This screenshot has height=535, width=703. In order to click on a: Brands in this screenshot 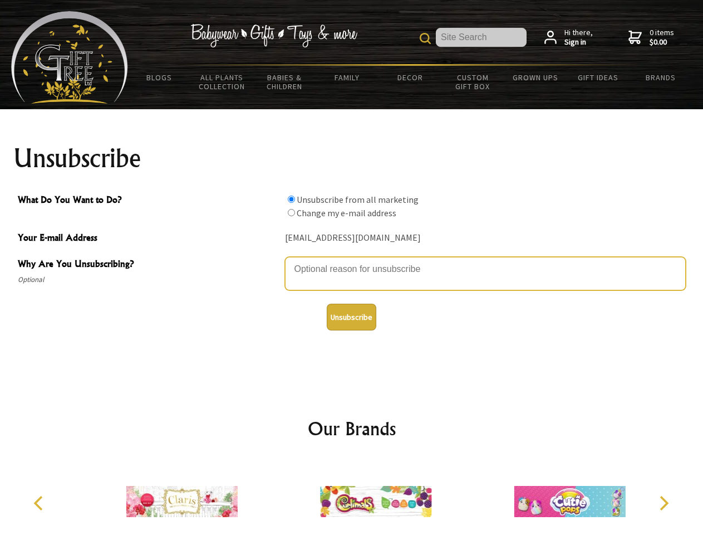, I will do `click(661, 77)`.